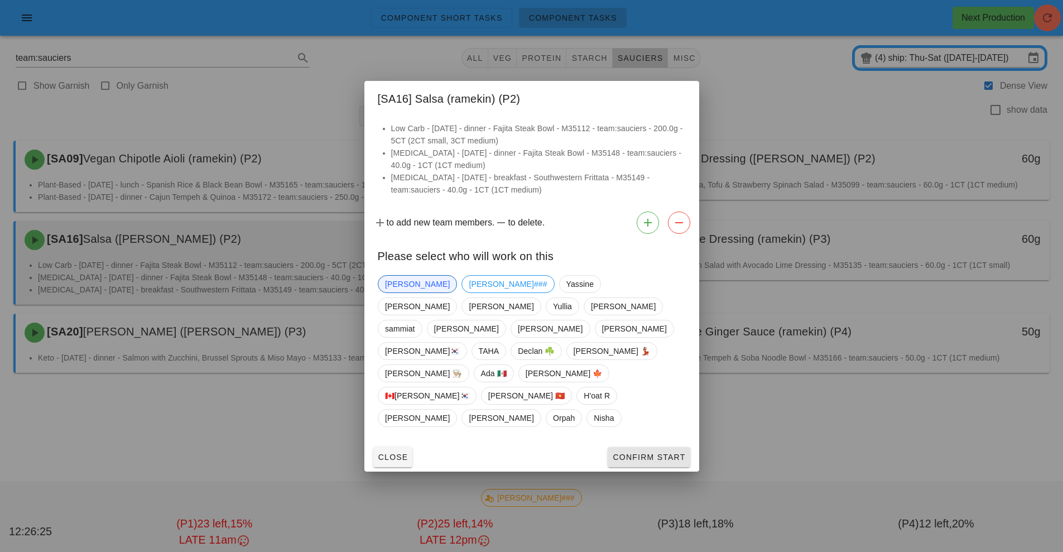 This screenshot has height=552, width=1063. Describe the element at coordinates (562, 306) in the screenshot. I see `span: Yullia` at that location.